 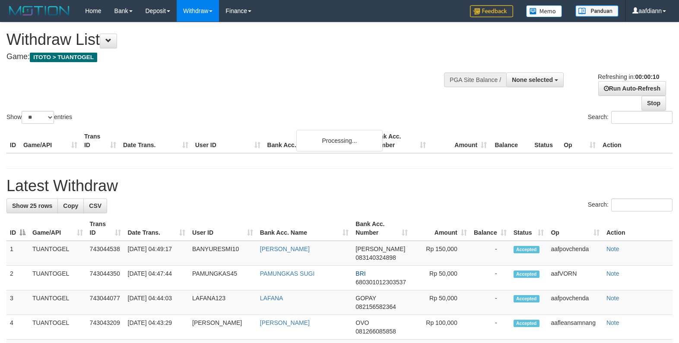 What do you see at coordinates (360, 274) in the screenshot?
I see `span: BRI` at bounding box center [360, 274].